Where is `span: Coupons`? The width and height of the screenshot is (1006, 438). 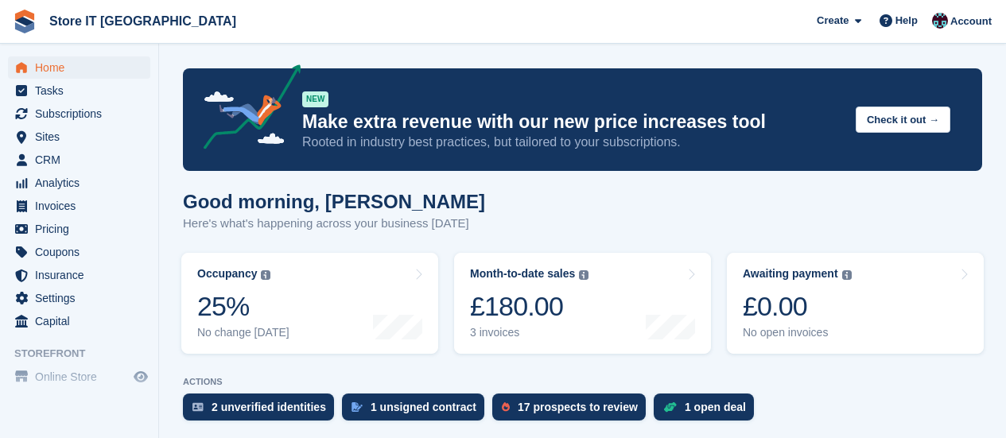
span: Coupons is located at coordinates (83, 252).